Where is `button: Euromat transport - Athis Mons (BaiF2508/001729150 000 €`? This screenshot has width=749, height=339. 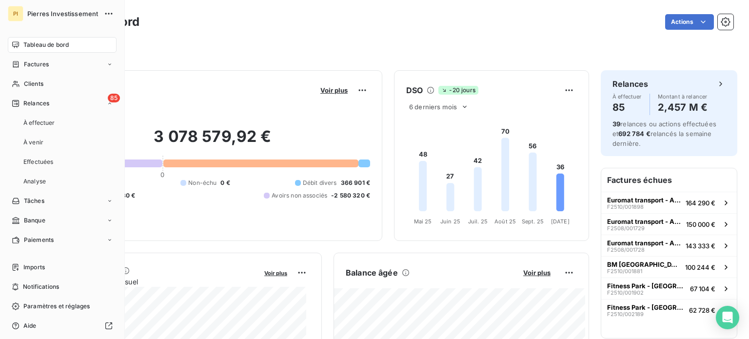
button: Euromat transport - Athis Mons (BaiF2508/001729150 000 € is located at coordinates (669, 224).